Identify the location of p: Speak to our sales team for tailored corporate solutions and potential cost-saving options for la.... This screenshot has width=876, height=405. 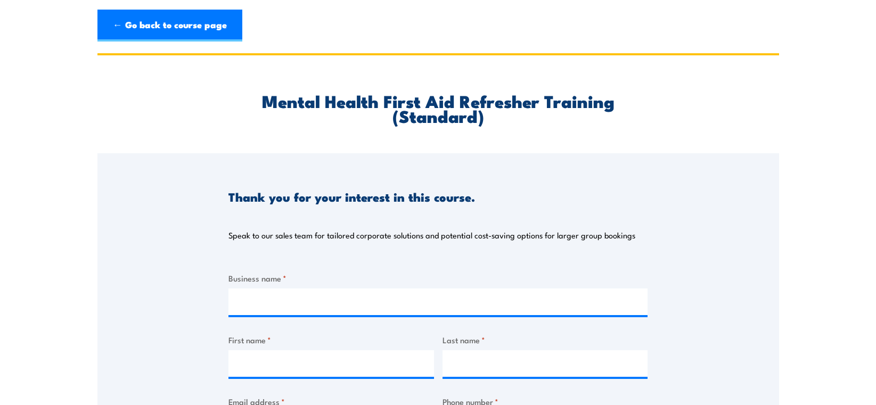
(432, 235).